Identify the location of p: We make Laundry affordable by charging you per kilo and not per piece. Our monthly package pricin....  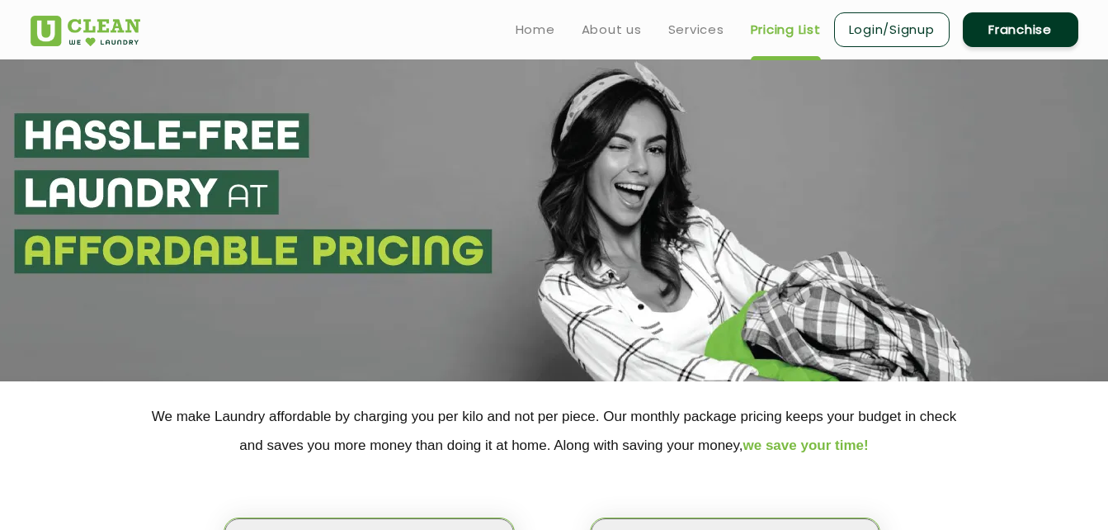
(554, 431).